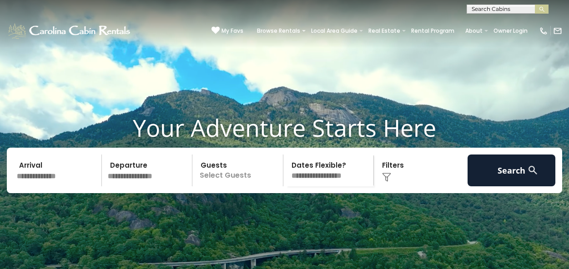 The width and height of the screenshot is (569, 269). What do you see at coordinates (433, 31) in the screenshot?
I see `a: Rental Program` at bounding box center [433, 31].